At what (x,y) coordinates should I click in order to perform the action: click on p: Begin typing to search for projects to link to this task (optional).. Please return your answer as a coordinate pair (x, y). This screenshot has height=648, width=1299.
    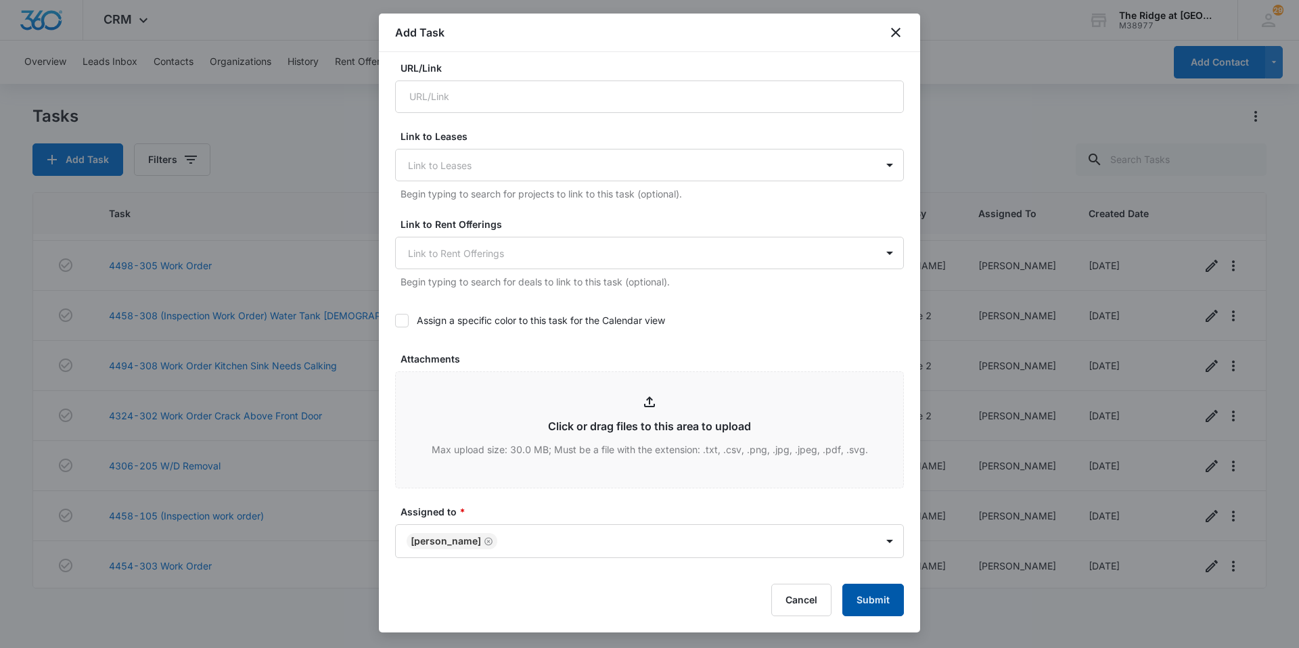
    Looking at the image, I should click on (652, 193).